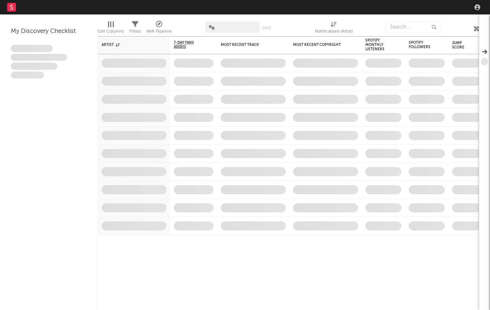  What do you see at coordinates (34, 66) in the screenshot?
I see `span: Praesent ac interdum` at bounding box center [34, 66].